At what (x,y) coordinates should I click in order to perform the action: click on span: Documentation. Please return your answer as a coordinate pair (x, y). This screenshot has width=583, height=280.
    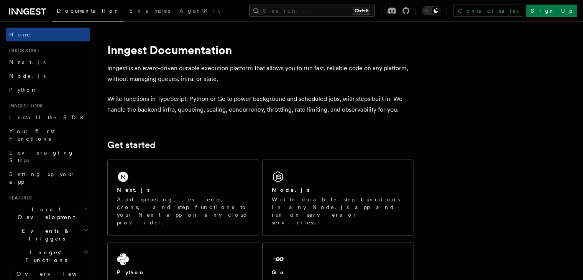
    Looking at the image, I should click on (88, 11).